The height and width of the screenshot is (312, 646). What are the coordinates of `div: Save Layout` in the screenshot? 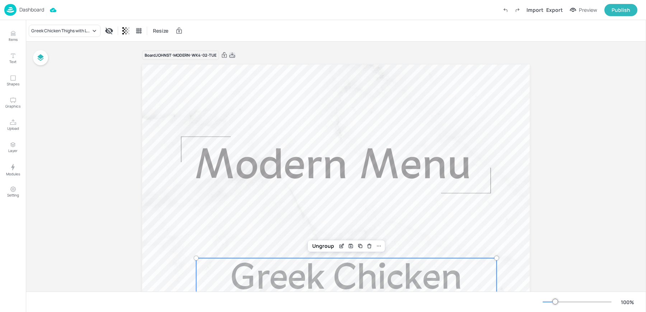 It's located at (351, 246).